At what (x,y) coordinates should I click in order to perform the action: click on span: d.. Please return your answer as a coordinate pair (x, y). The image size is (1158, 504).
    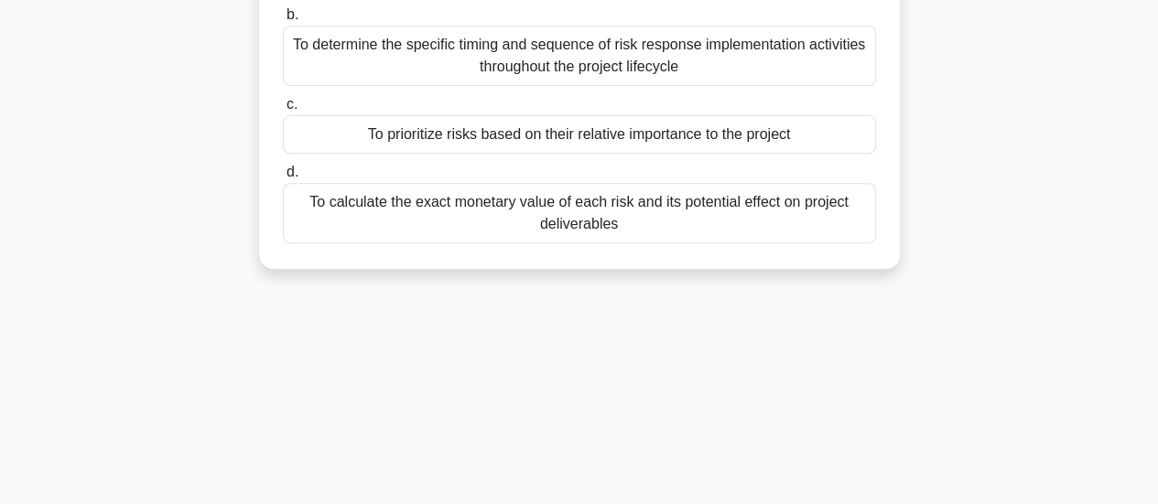
    Looking at the image, I should click on (292, 171).